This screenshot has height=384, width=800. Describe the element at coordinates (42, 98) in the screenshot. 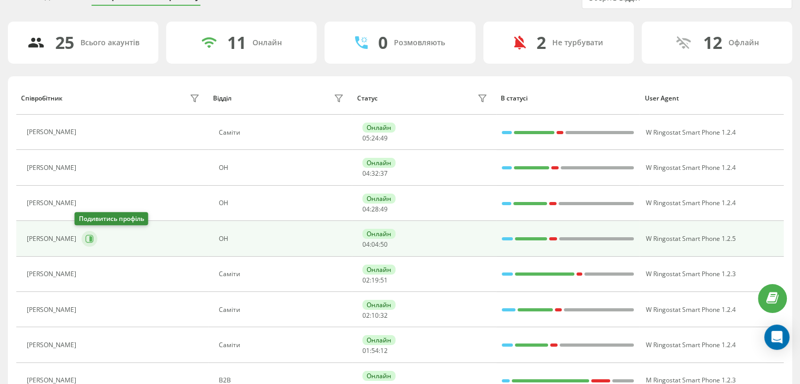

I see `div: Співробітник` at that location.